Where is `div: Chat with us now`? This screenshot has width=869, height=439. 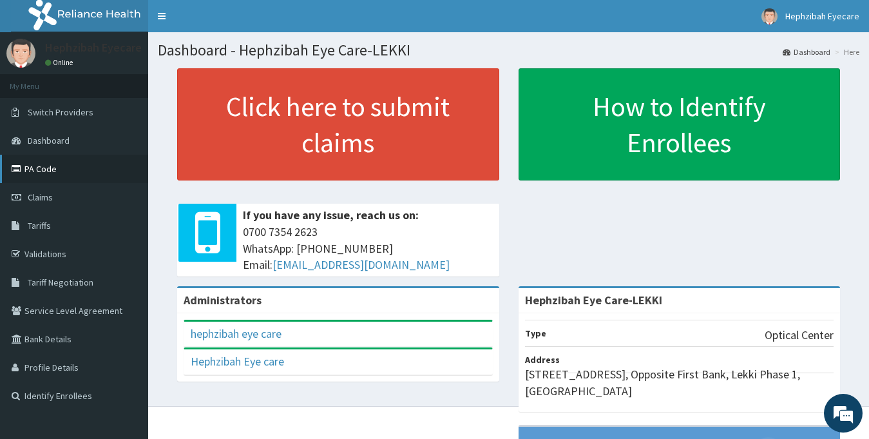
div: Chat with us now is located at coordinates (142, 81).